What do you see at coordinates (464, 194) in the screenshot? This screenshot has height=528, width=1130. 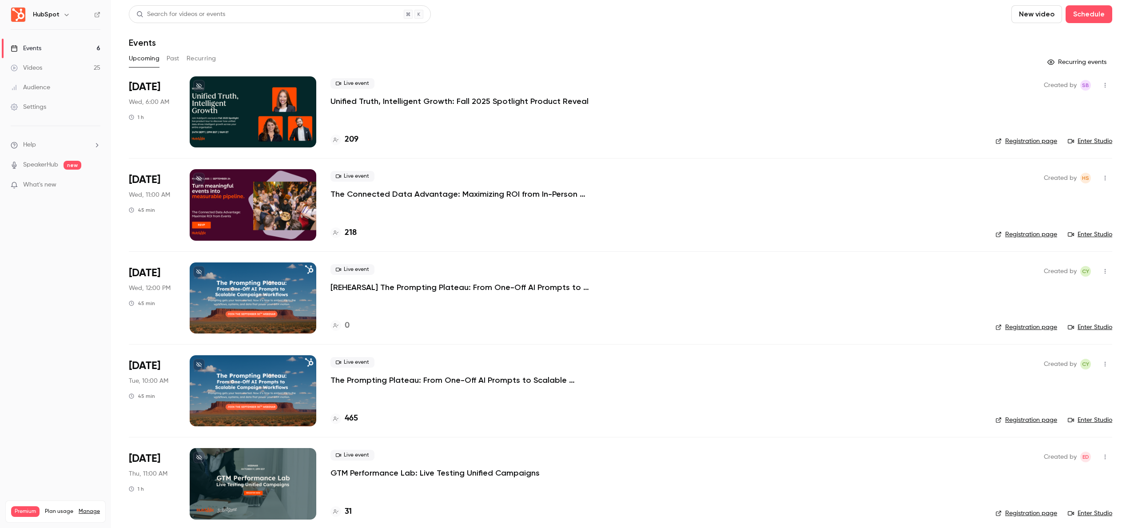 I see `p: The Connected Data Advantage: Maximizing ROI from In-Person Events` at bounding box center [464, 194].